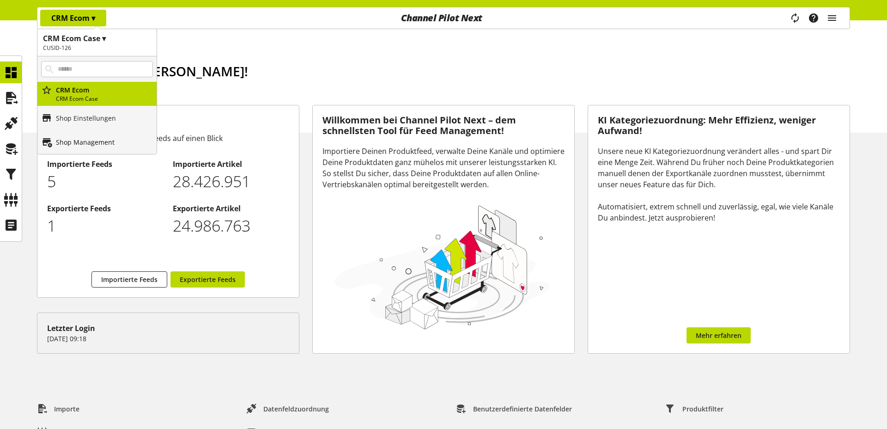 This screenshot has height=429, width=887. Describe the element at coordinates (296, 408) in the screenshot. I see `span: Datenfeldzuordnung` at that location.